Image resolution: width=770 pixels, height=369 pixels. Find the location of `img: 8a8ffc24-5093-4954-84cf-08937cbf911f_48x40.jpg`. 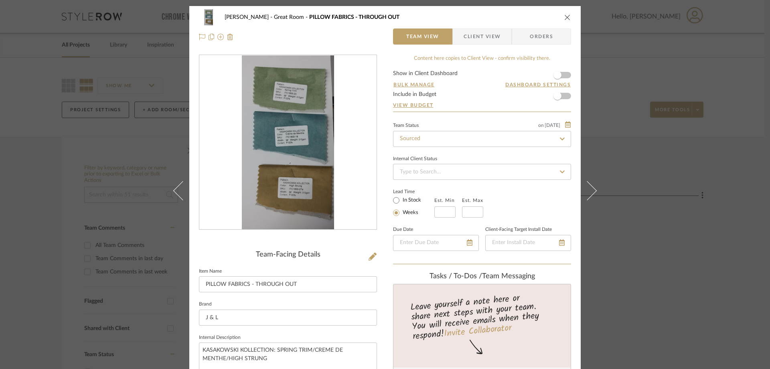

img: 8a8ffc24-5093-4954-84cf-08937cbf911f_48x40.jpg is located at coordinates (209, 17).